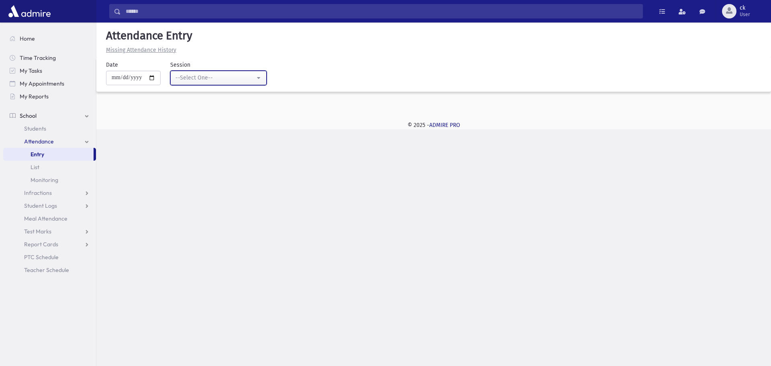 Image resolution: width=771 pixels, height=366 pixels. Describe the element at coordinates (39, 141) in the screenshot. I see `span: Attendance` at that location.